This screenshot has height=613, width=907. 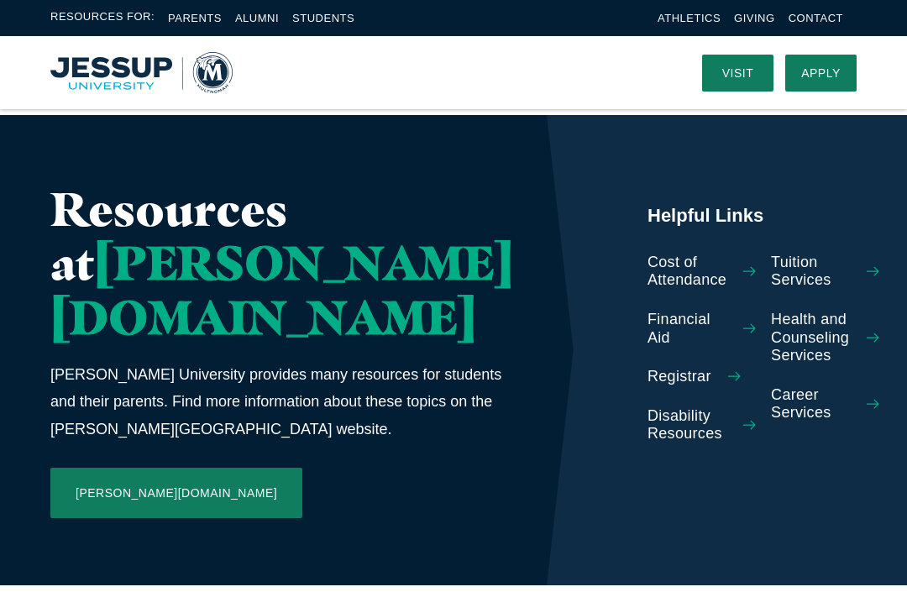 I want to click on a: Students, so click(x=323, y=18).